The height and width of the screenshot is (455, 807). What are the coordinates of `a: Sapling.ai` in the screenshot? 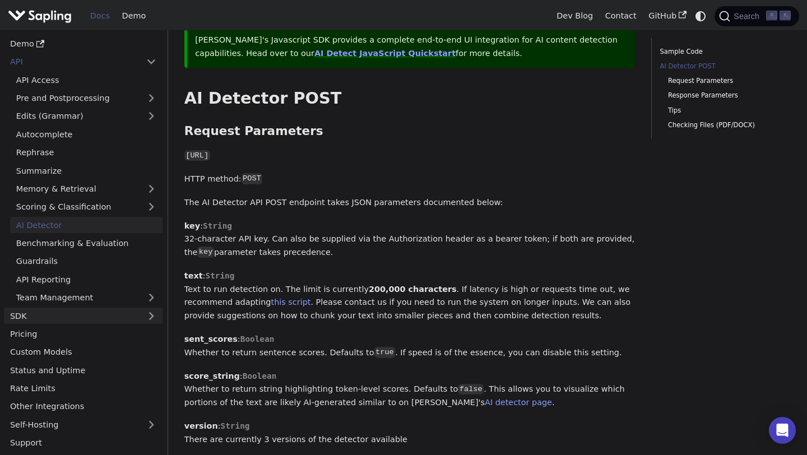 It's located at (41, 16).